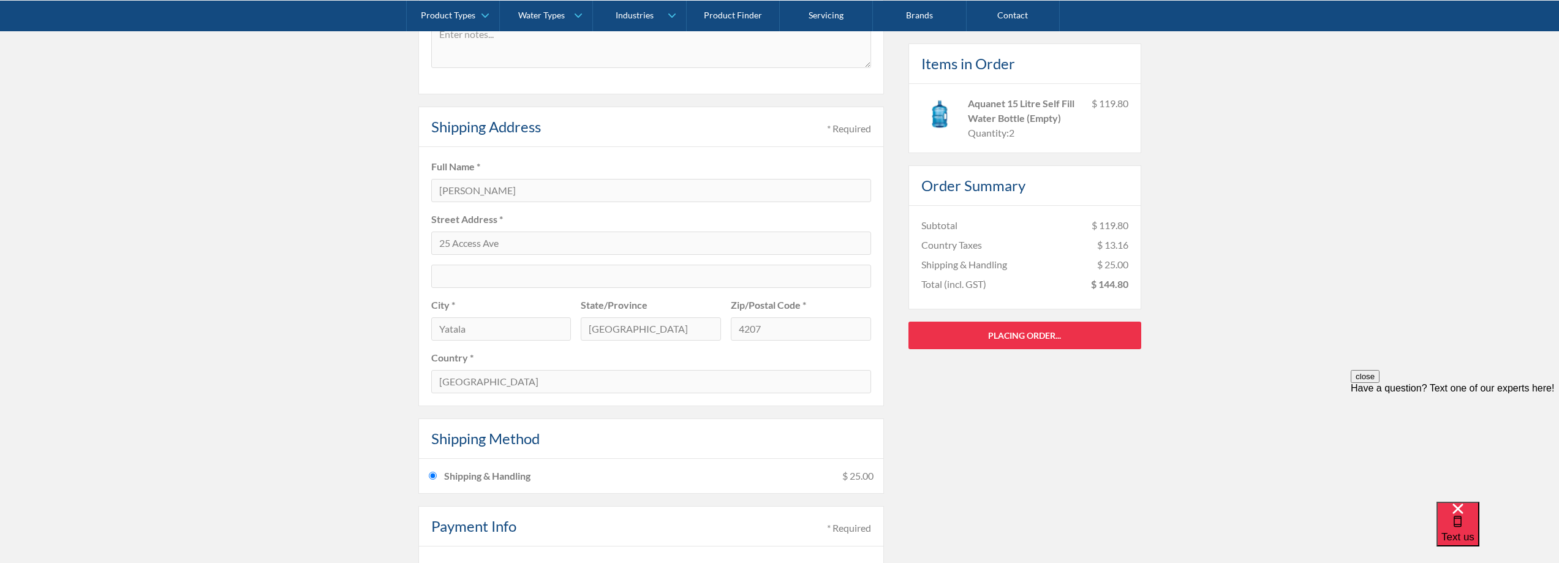  What do you see at coordinates (800, 305) in the screenshot?
I see `label: Zip/Postal Code *` at bounding box center [800, 305].